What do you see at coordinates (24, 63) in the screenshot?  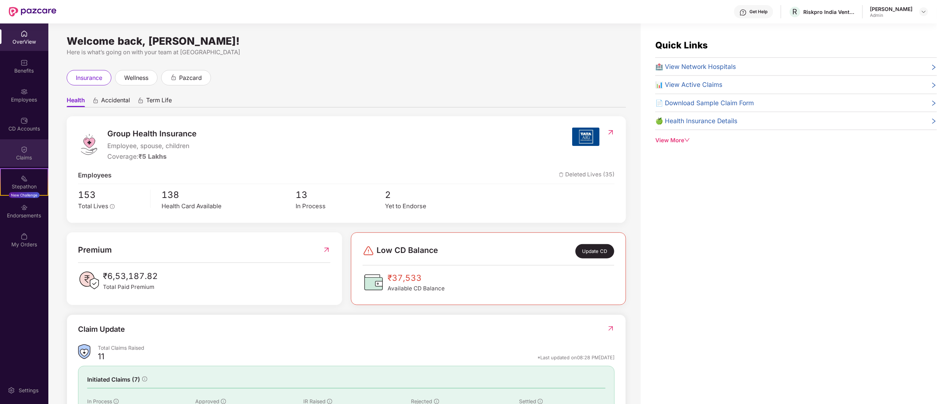 I see `img: svg+xml;base64,PHN2ZyBpZD0iQmVuZWZpdHMiIHhtbG5zPSJodHRwOi8vd3d3LnczLm9yZy8yMDAwL3N2ZyIgd2lkdGg9Ij...` at bounding box center [24, 63].